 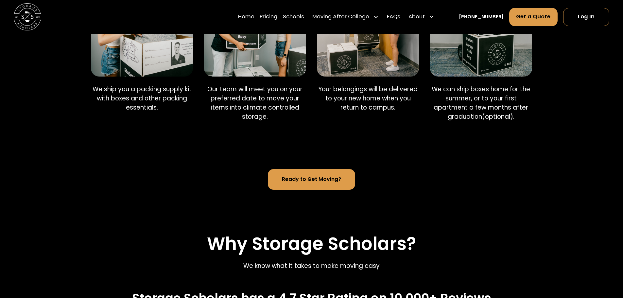 I want to click on a: Log In, so click(x=586, y=17).